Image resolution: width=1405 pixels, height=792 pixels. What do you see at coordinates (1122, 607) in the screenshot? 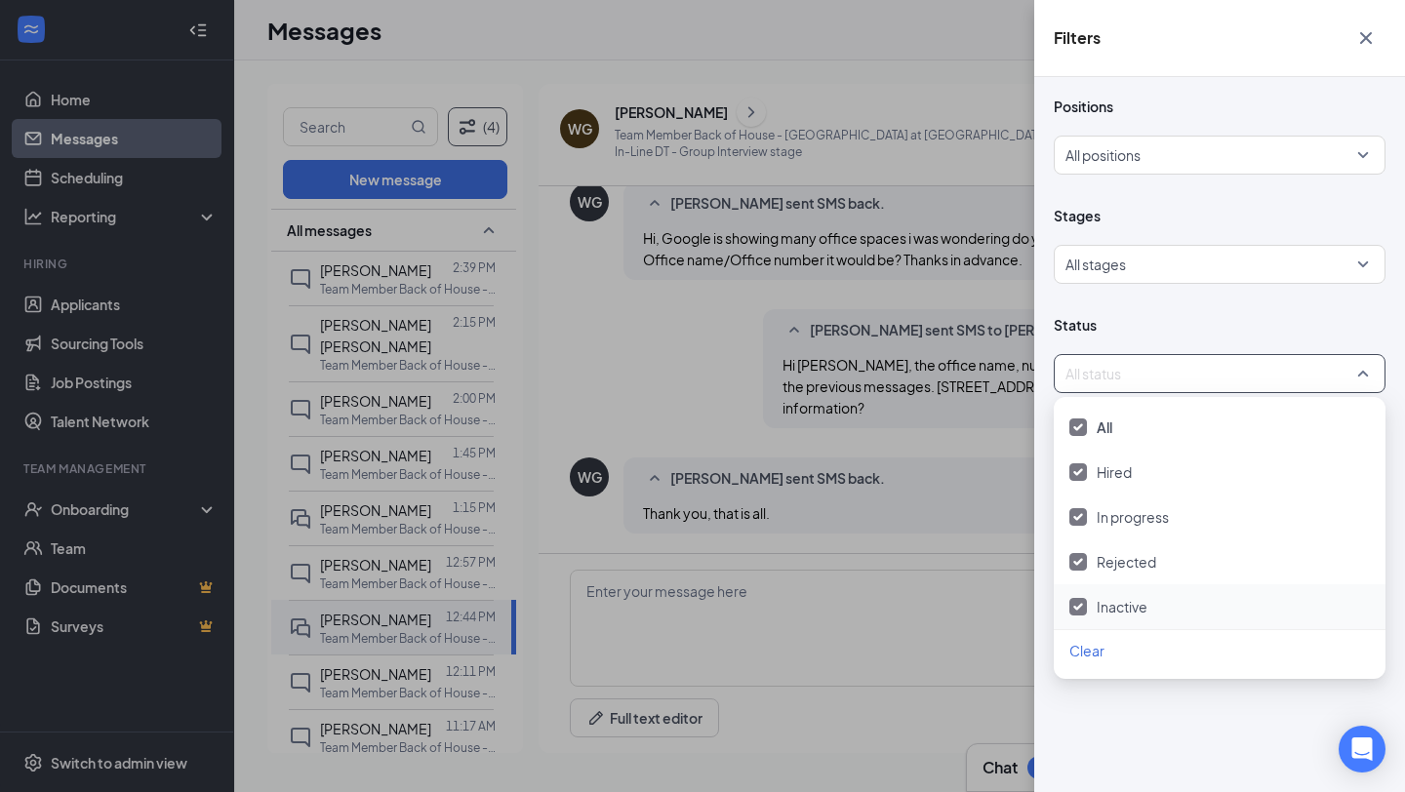
I see `span: Inactive` at bounding box center [1122, 607].